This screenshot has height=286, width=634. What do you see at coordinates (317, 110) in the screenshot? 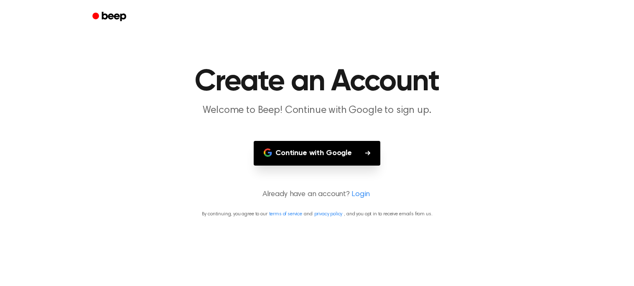
I see `p: Welcome to Beep! Continue with Google to sign up.` at bounding box center [317, 110].